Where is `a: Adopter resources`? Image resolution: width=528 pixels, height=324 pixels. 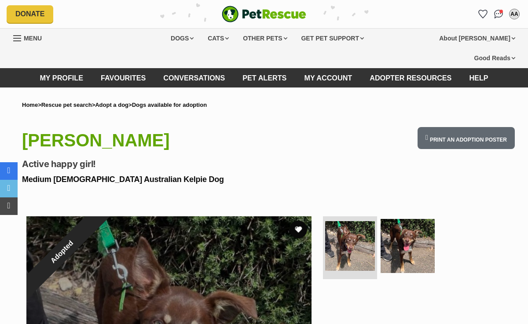
a: Adopter resources is located at coordinates (410, 78).